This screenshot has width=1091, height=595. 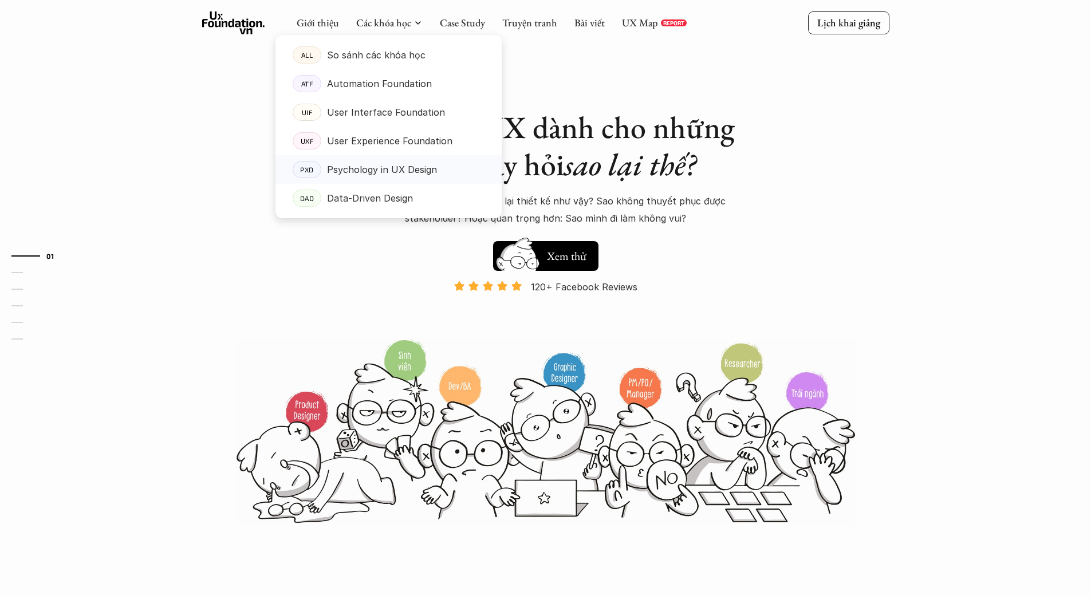 What do you see at coordinates (388, 141) in the screenshot?
I see `a: UXFUser Experience Foundation` at bounding box center [388, 141].